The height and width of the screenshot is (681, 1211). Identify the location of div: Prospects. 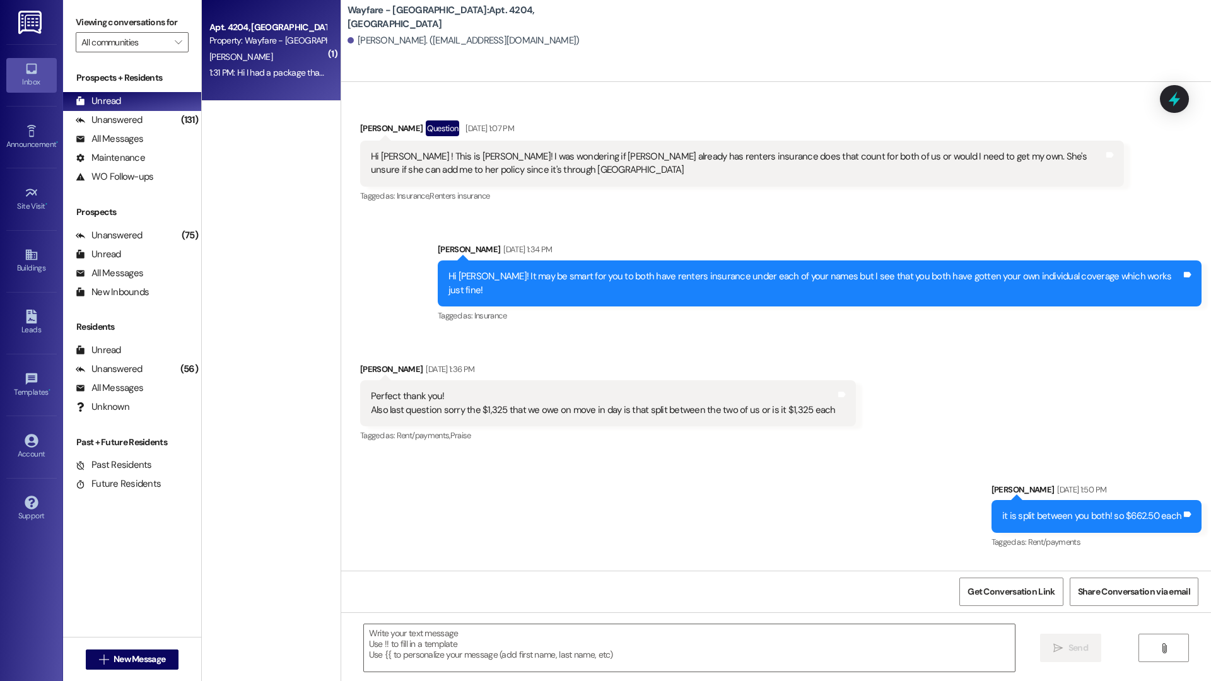
(132, 212).